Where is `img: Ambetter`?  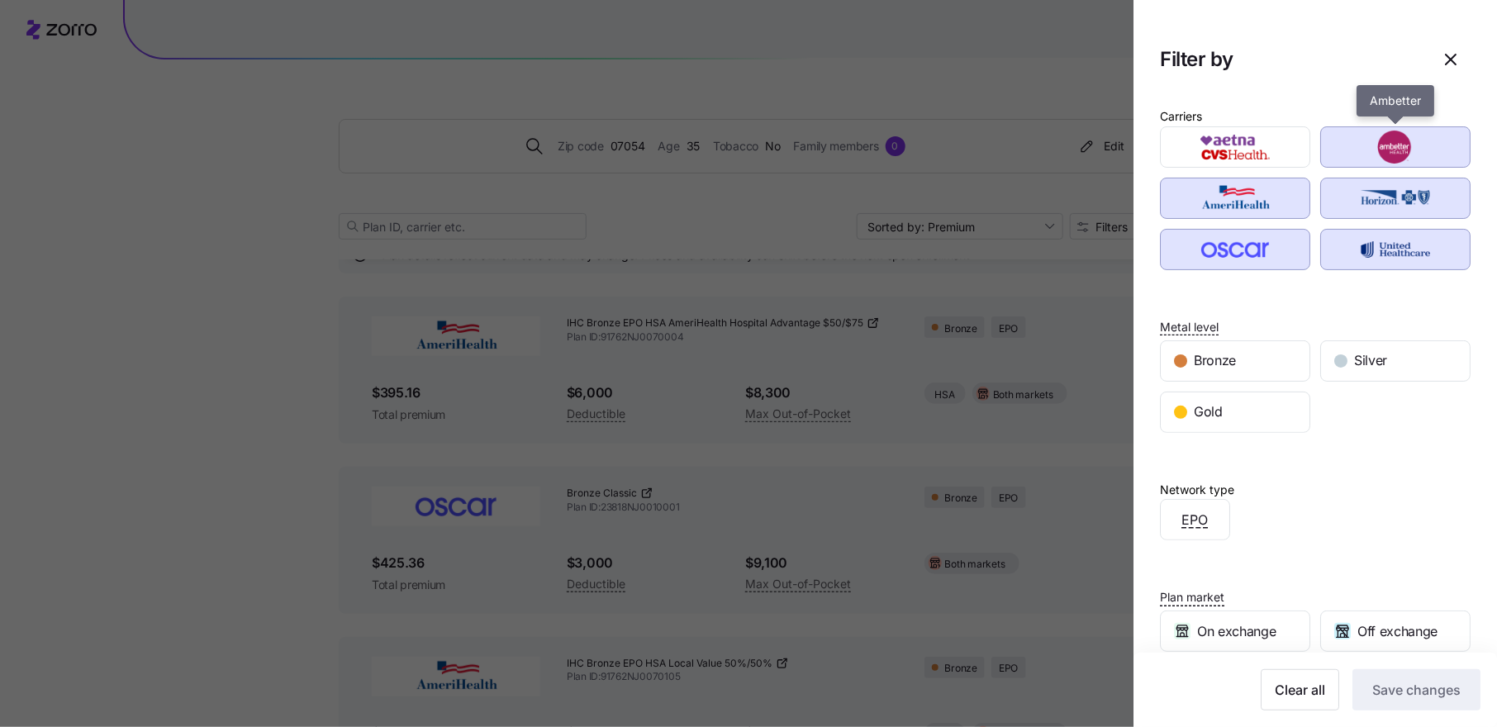
img: Ambetter is located at coordinates (1395, 147).